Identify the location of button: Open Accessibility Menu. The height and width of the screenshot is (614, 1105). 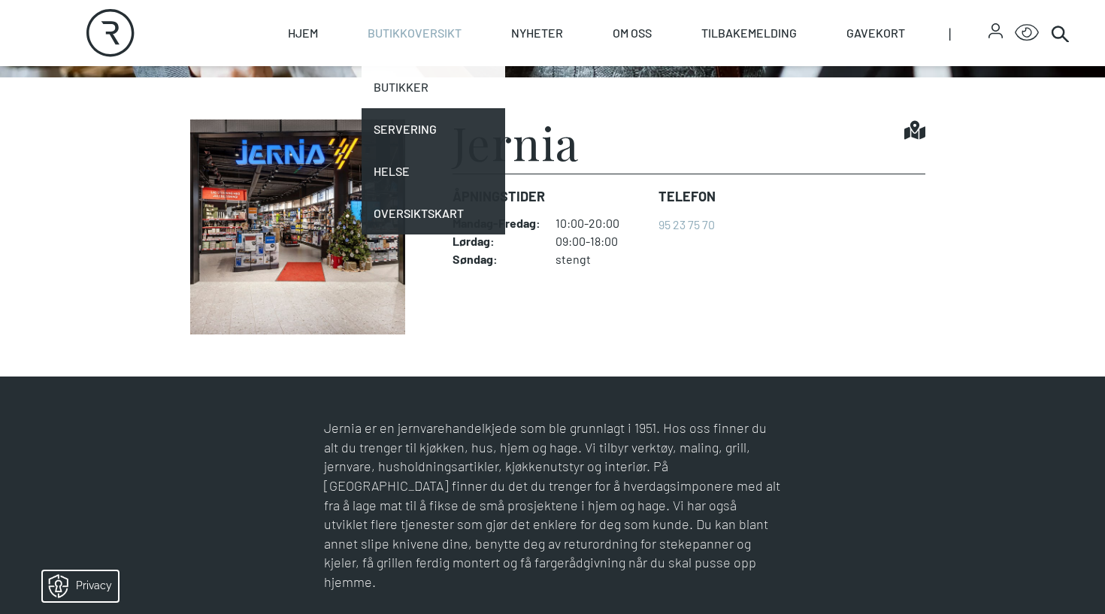
(1027, 33).